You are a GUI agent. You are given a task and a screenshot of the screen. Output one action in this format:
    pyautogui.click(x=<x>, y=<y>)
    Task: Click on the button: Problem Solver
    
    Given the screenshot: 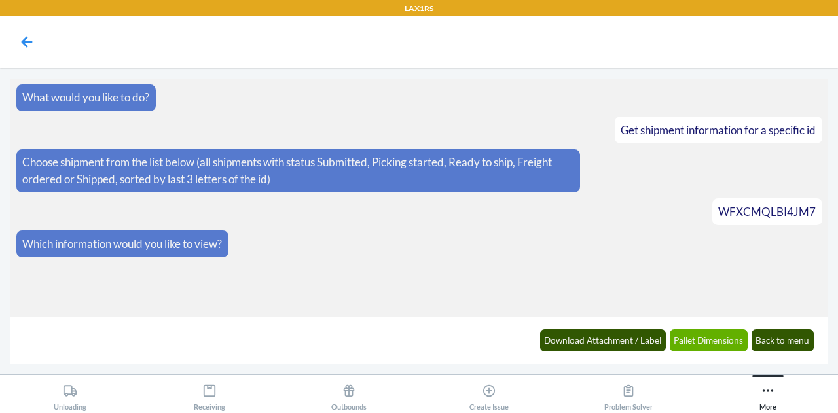 What is the action you would take?
    pyautogui.click(x=628, y=393)
    